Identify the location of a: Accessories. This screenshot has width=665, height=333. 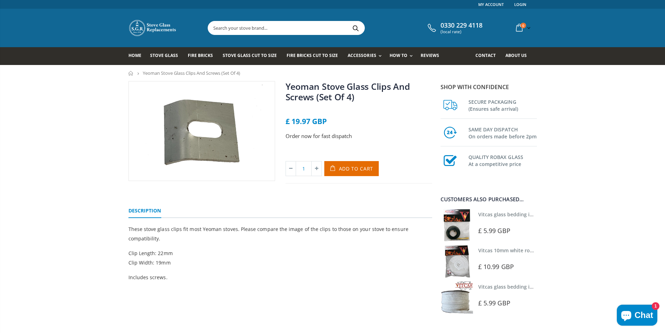
(366, 56).